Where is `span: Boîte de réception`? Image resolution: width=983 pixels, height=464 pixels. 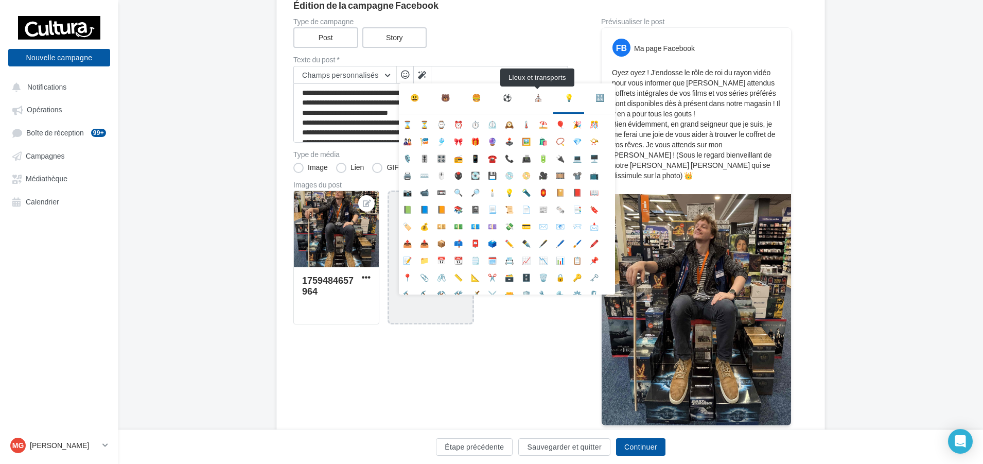 span: Boîte de réception is located at coordinates (55, 132).